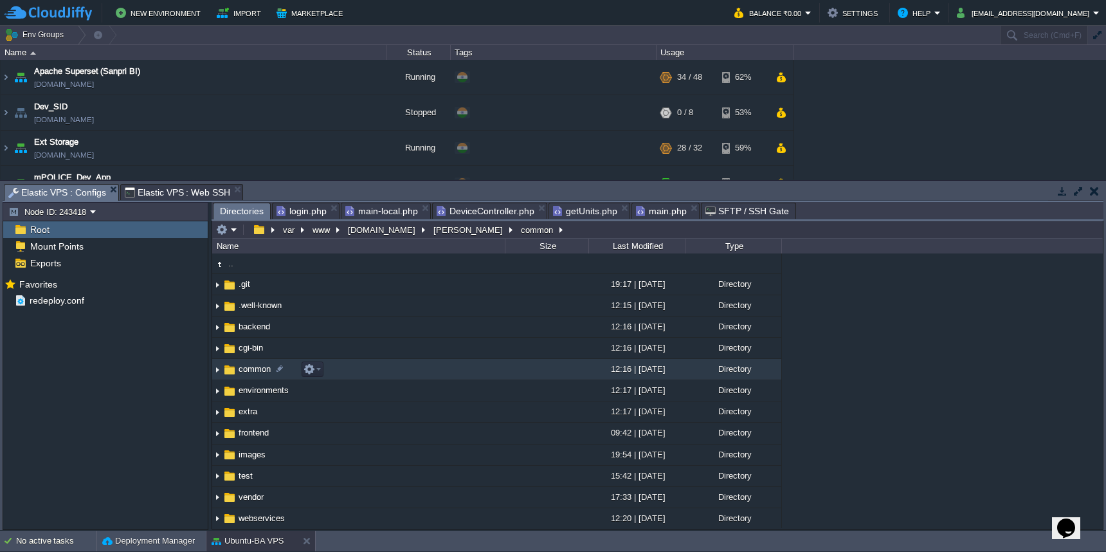  I want to click on span: .well-known, so click(260, 305).